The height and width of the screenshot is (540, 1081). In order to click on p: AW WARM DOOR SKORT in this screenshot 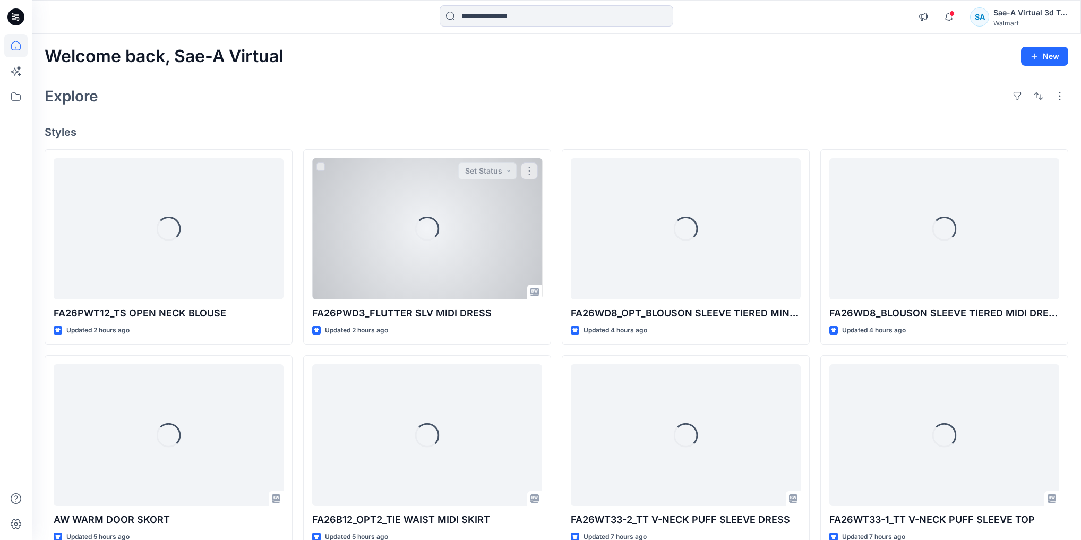, I will do `click(168, 520)`.